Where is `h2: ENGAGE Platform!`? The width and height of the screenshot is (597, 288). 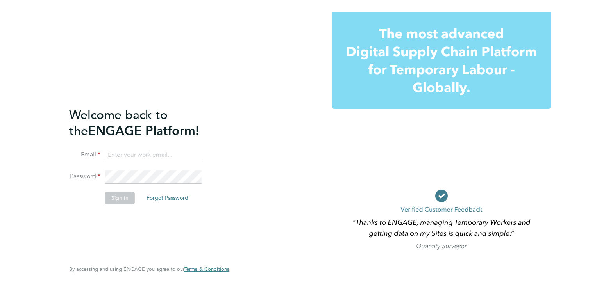 h2: ENGAGE Platform! is located at coordinates (145, 123).